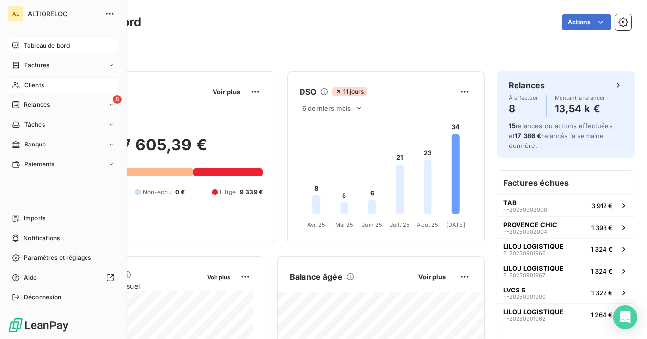 Image resolution: width=647 pixels, height=339 pixels. What do you see at coordinates (602, 314) in the screenshot?
I see `span: 1 264 €` at bounding box center [602, 314].